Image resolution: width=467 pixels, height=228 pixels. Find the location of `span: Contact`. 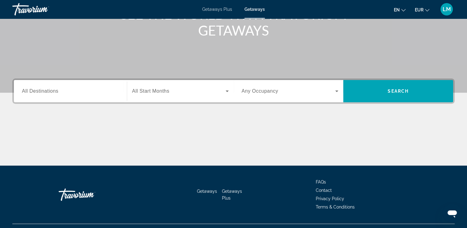

span: Contact is located at coordinates (324, 190).